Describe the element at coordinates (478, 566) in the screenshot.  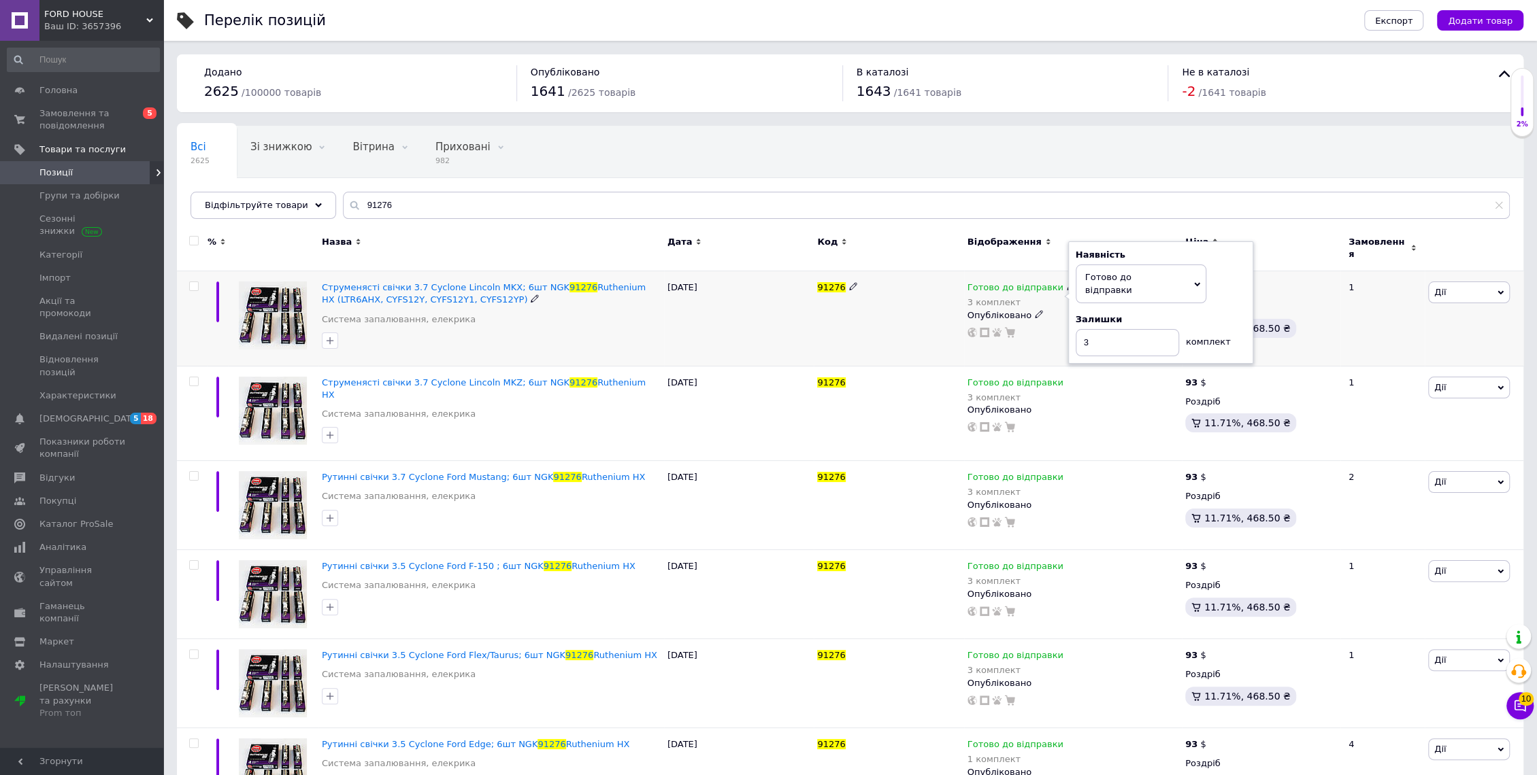
I see `a: Рутинні свічки 3.5 Cyclone Ford F-150 ; 6шт NGK91276Ruthenium HX` at that location.